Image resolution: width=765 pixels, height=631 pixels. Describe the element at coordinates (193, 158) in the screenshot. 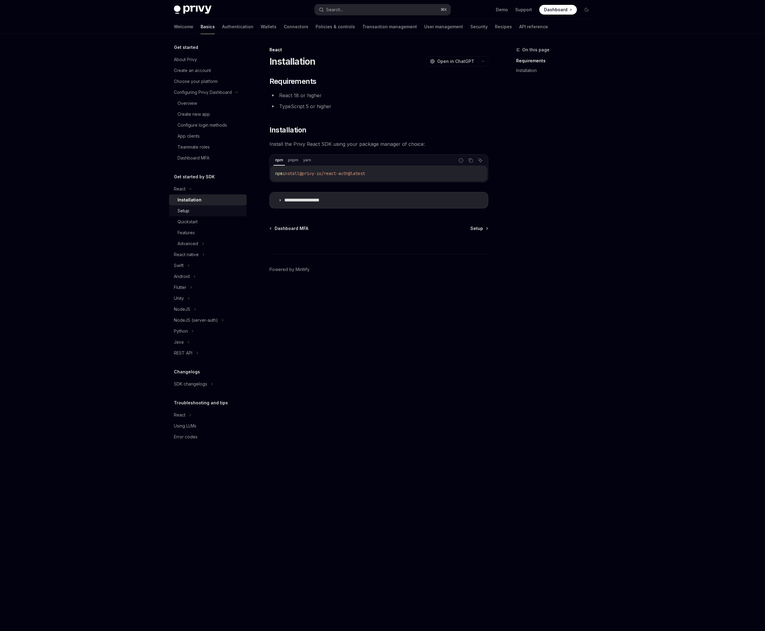

I see `div: Dashboard MFA` at that location.